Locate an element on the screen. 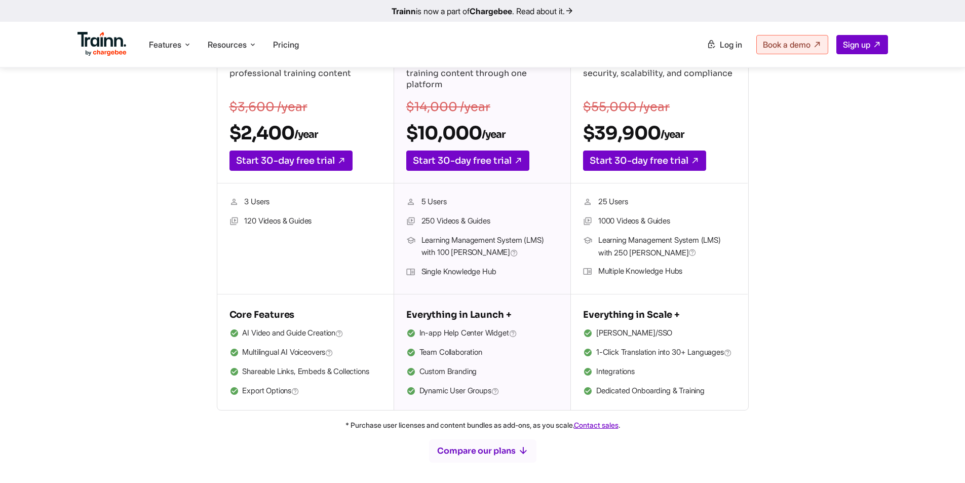 This screenshot has width=965, height=483. a: Pricing is located at coordinates (286, 45).